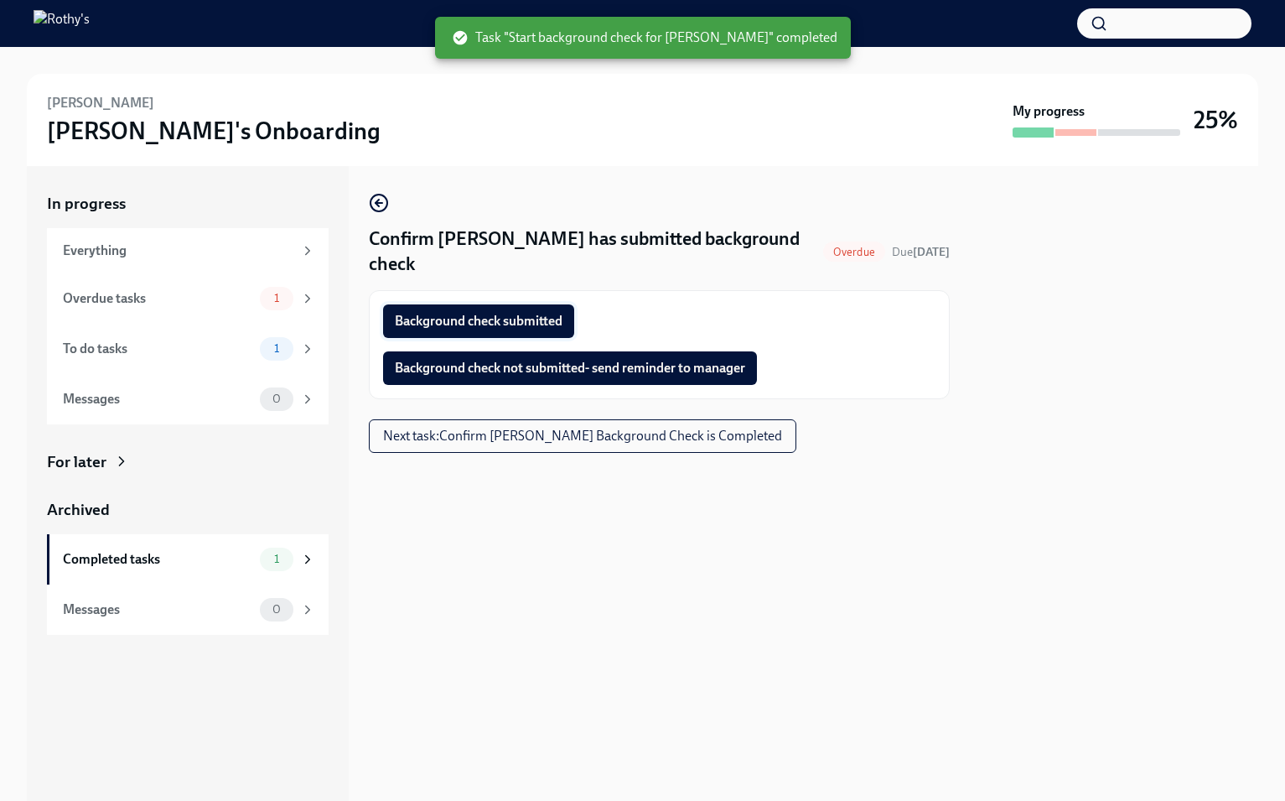  What do you see at coordinates (479, 321) in the screenshot?
I see `button: Background check submitted` at bounding box center [479, 321].